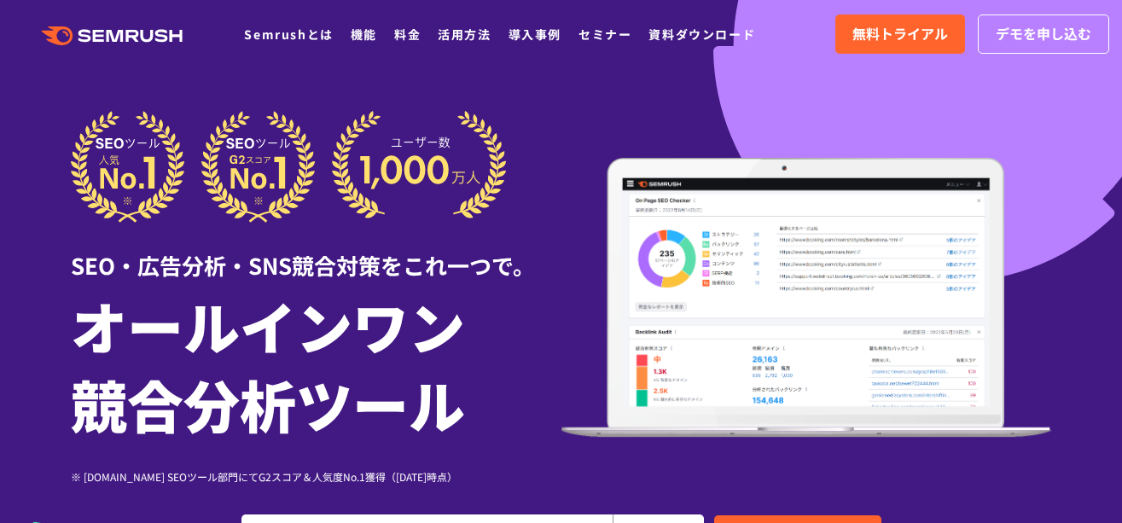 This screenshot has height=523, width=1122. Describe the element at coordinates (900, 34) in the screenshot. I see `span: 無料トライアル` at that location.